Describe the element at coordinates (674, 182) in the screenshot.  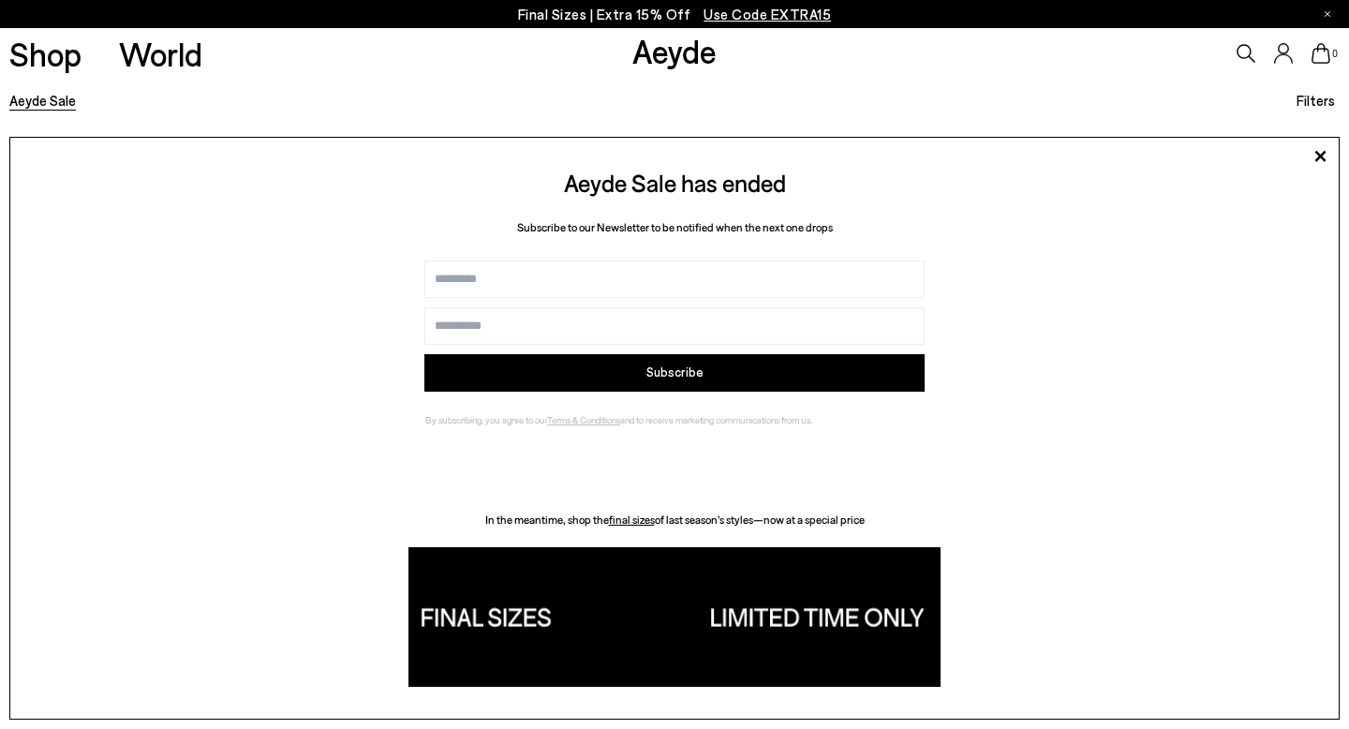
I see `span: Aeyde Sale has ended` at that location.